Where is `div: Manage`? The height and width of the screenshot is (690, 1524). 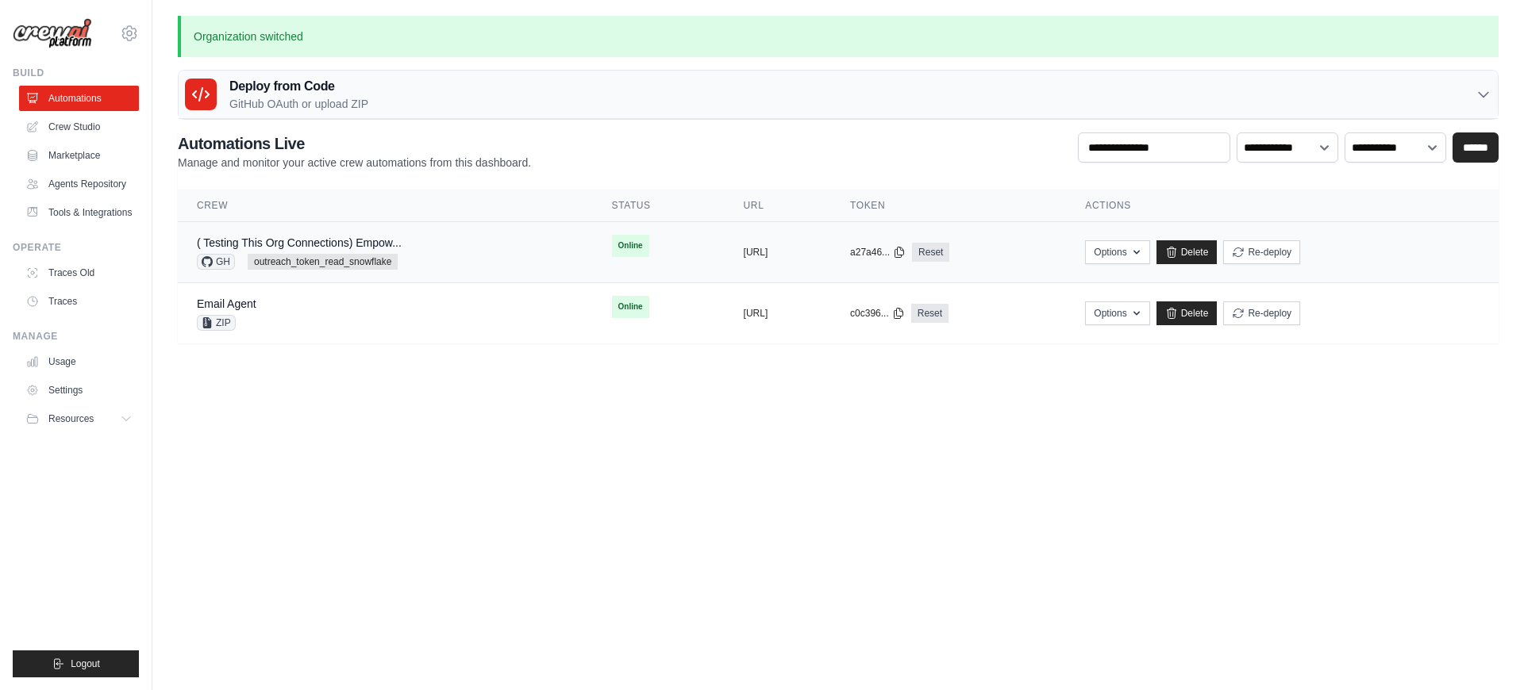 div: Manage is located at coordinates (75, 336).